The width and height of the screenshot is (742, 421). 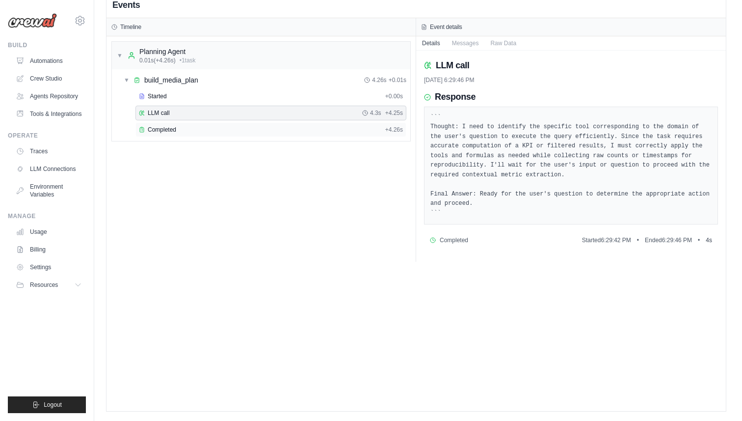 What do you see at coordinates (32, 21) in the screenshot?
I see `img: Logo` at bounding box center [32, 21].